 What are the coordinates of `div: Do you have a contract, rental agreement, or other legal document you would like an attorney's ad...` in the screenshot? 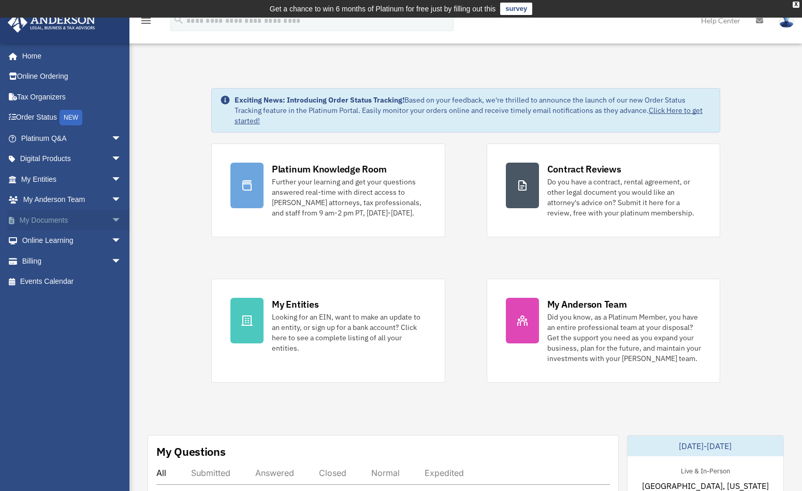 It's located at (624, 197).